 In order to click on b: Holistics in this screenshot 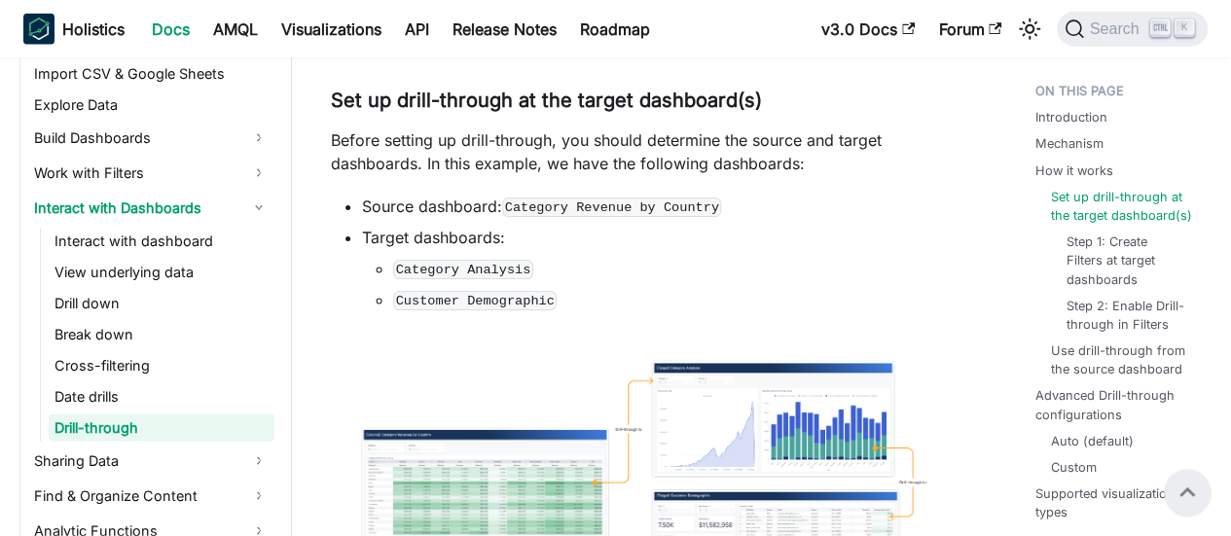, I will do `click(93, 29)`.